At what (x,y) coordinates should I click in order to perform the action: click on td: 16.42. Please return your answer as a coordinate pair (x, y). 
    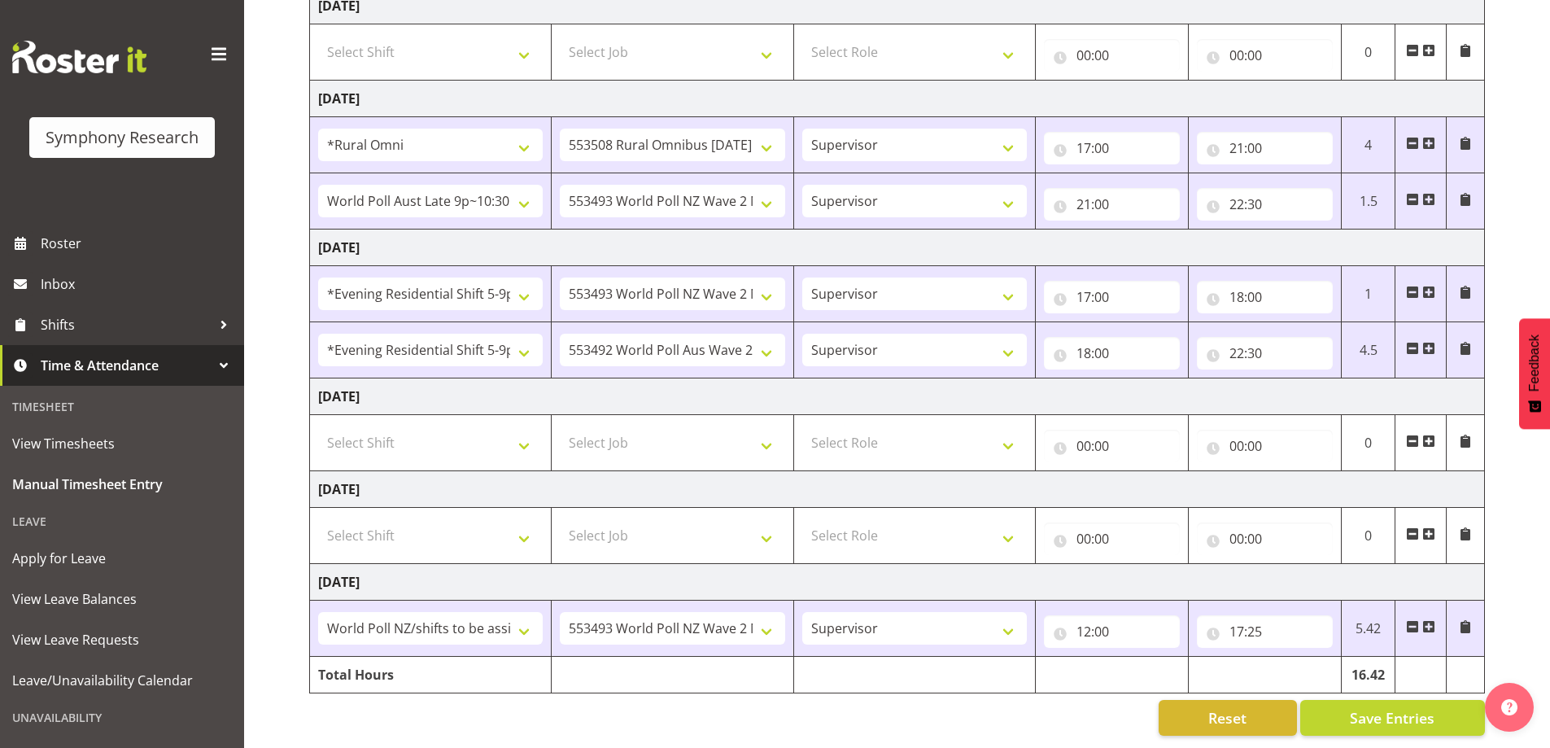
    Looking at the image, I should click on (1368, 675).